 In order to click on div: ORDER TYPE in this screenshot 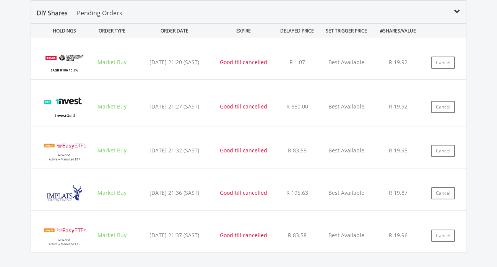, I will do `click(112, 31)`.